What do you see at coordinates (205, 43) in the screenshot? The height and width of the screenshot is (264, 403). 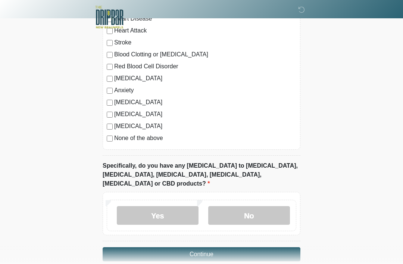 I see `label: Stroke` at bounding box center [205, 43].